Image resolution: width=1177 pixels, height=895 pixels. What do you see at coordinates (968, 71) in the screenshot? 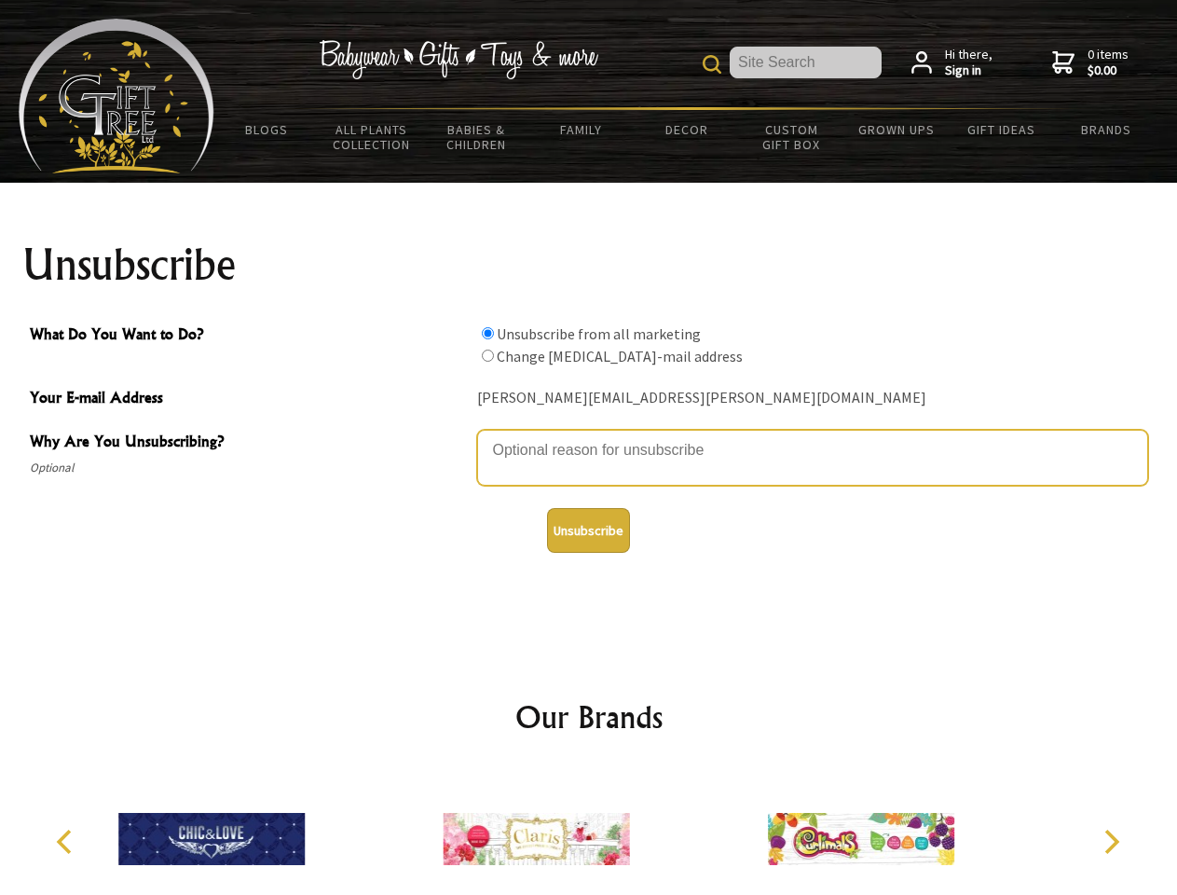
I see `strong: Sign in` at bounding box center [968, 71].